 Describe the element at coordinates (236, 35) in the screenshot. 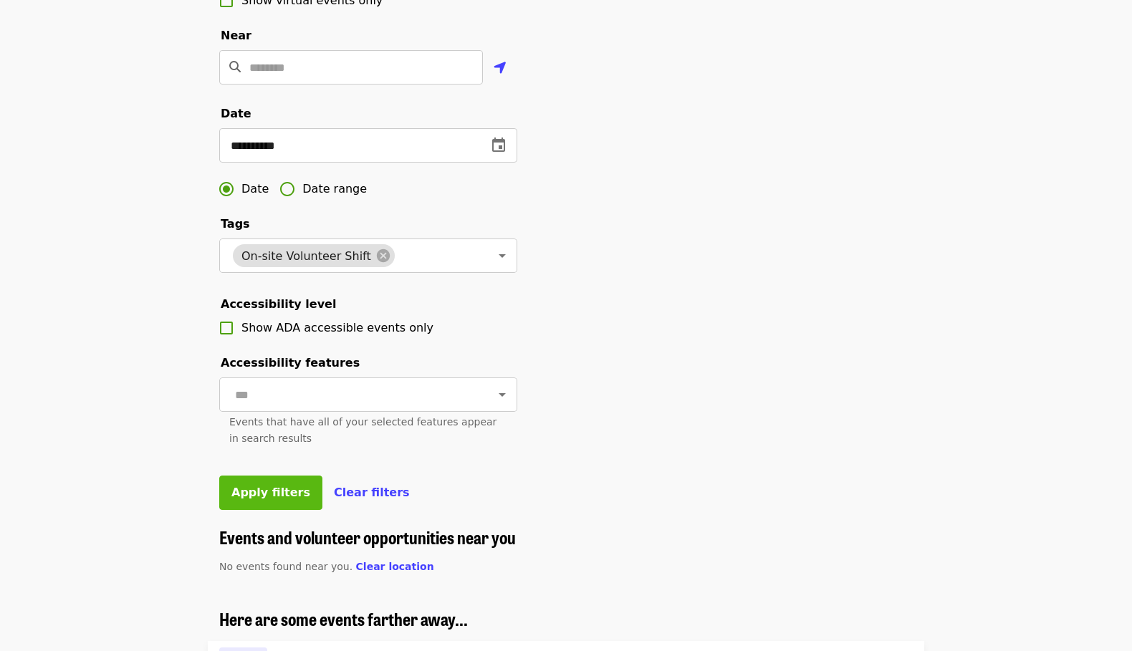

I see `span: Near` at that location.